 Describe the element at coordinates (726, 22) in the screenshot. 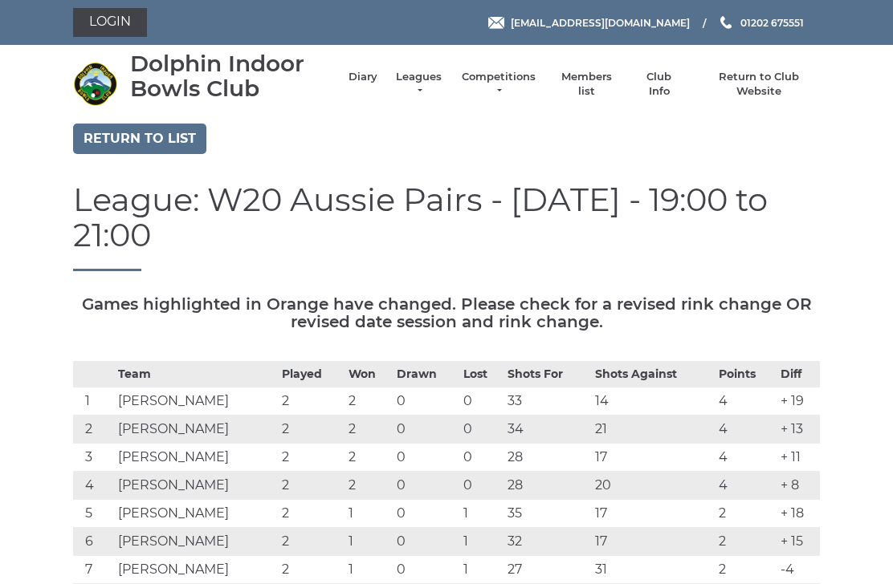

I see `img: Phone us` at that location.